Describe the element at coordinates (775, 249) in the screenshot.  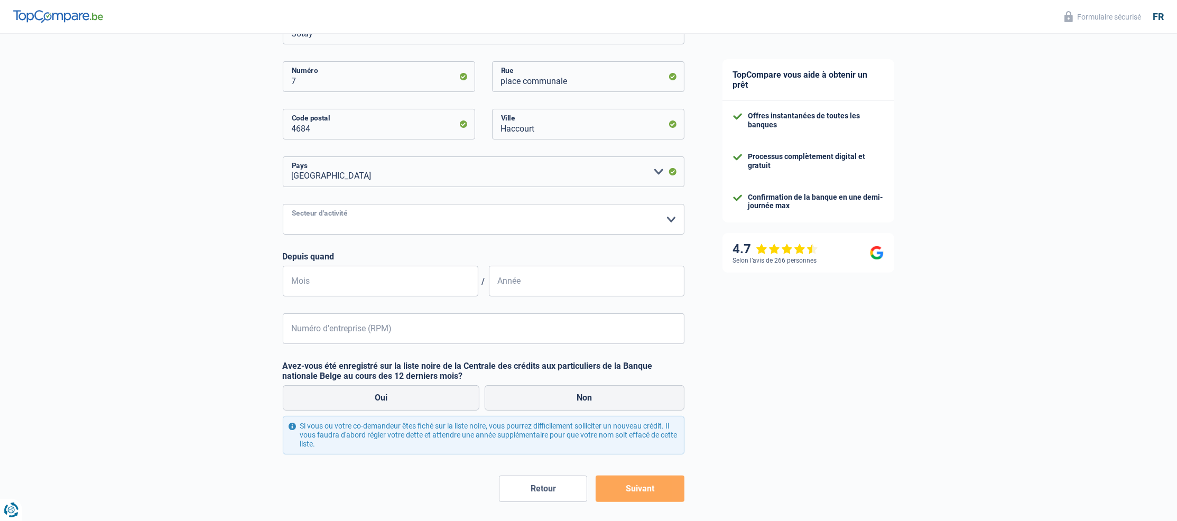
I see `div: 4.7` at that location.